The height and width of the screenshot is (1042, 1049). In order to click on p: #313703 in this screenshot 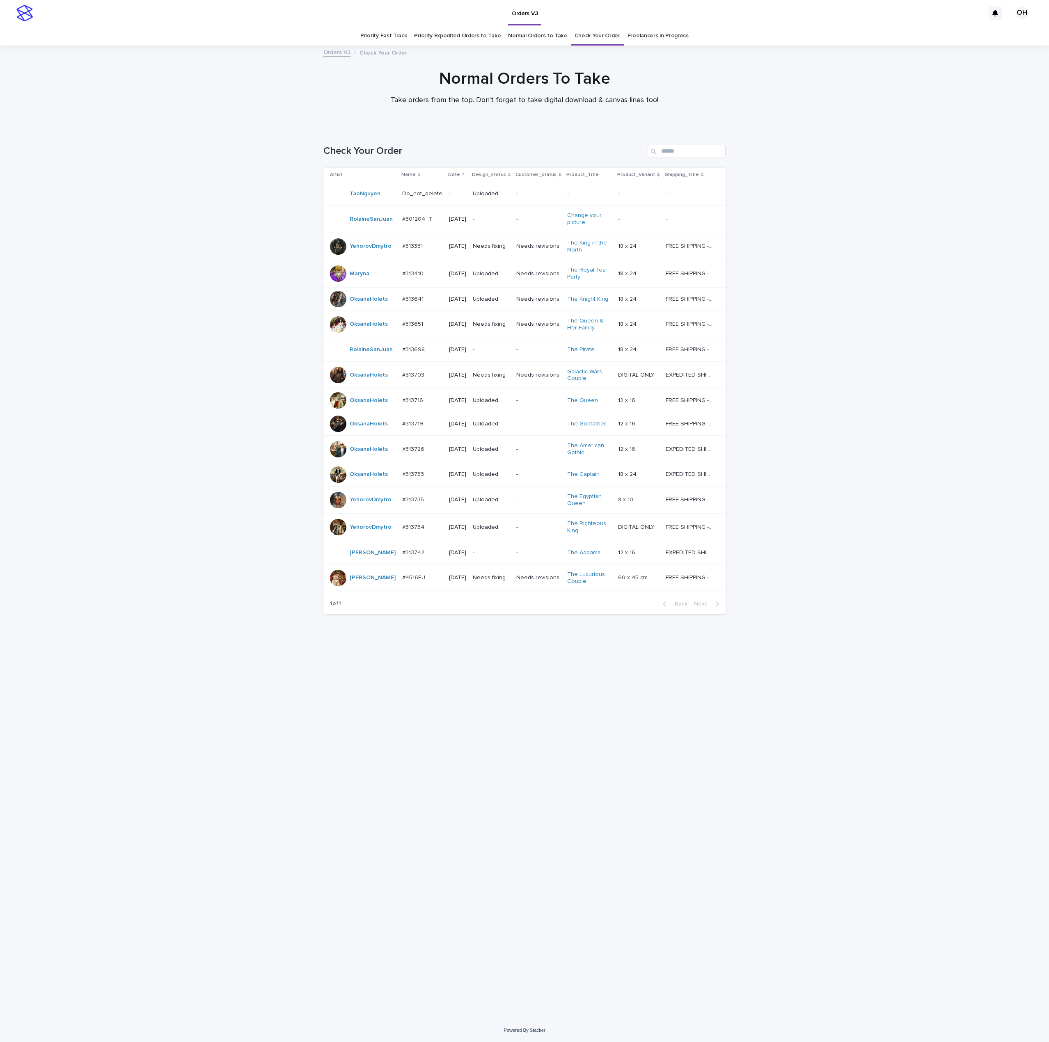, I will do `click(414, 374)`.